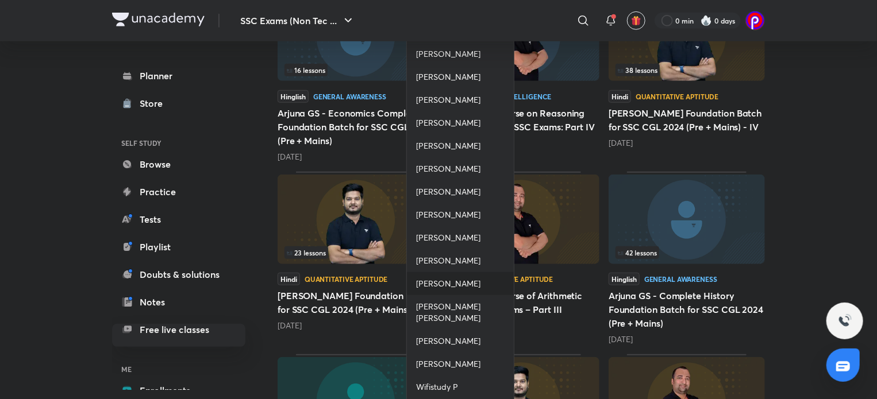 The height and width of the screenshot is (399, 877). Describe the element at coordinates (179, 369) in the screenshot. I see `h6: ME` at that location.